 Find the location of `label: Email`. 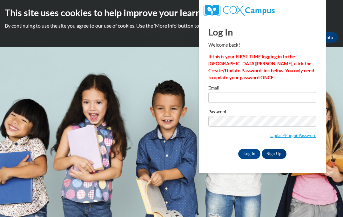

label: Email is located at coordinates (263, 89).